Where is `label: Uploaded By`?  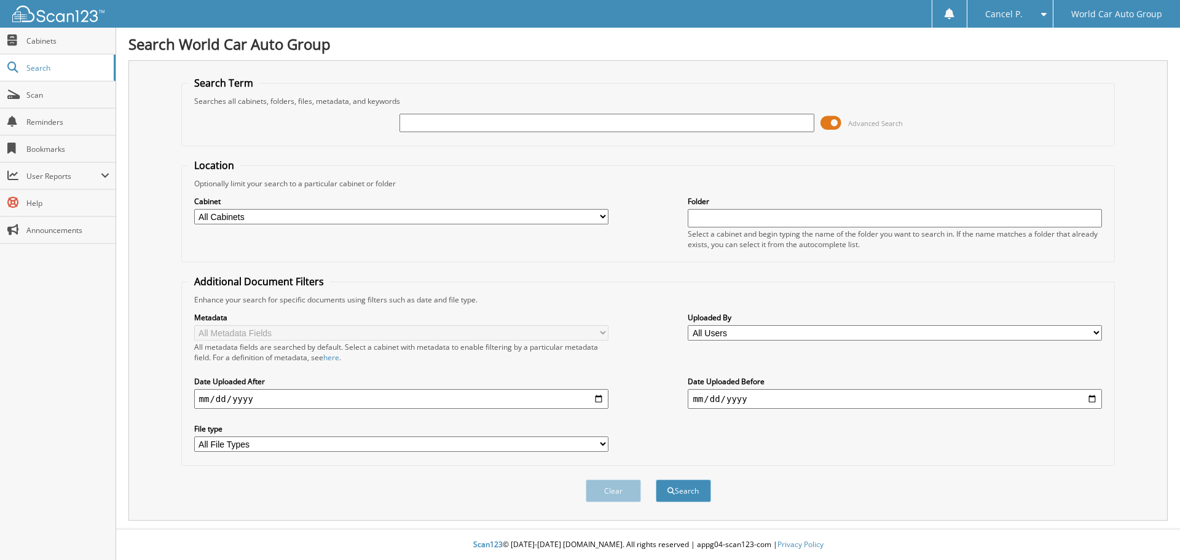
label: Uploaded By is located at coordinates (895, 317).